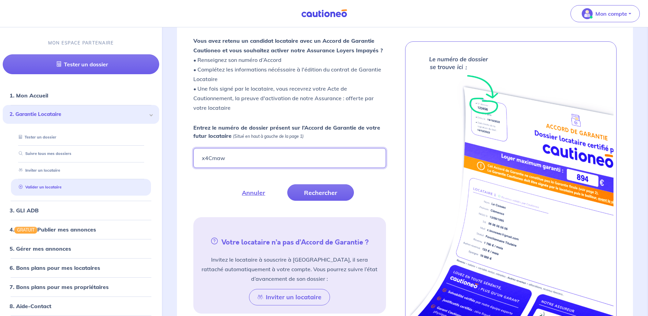  I want to click on strong: Entrez le numéro de dossier présent sur l’Accord de Garantie de votre futur locataire, so click(287, 132).